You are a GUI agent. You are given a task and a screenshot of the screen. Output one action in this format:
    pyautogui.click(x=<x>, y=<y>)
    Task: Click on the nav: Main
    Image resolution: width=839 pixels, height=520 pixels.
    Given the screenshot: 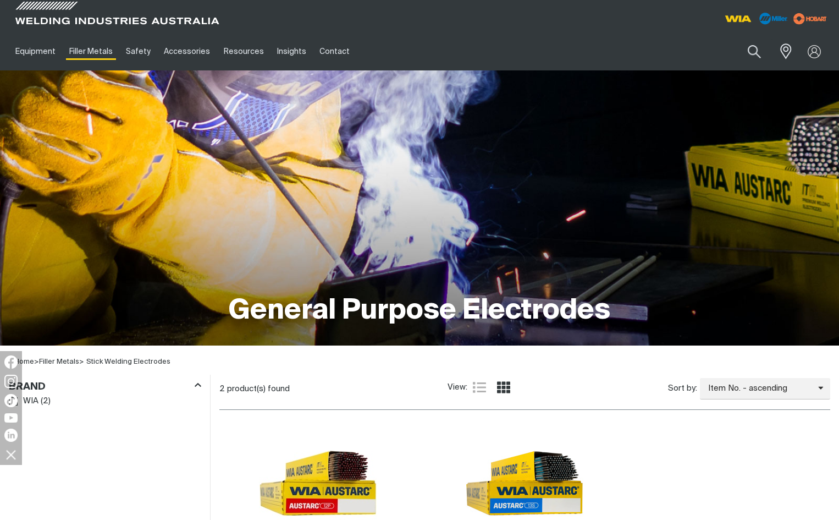 What is the action you would take?
    pyautogui.click(x=317, y=51)
    